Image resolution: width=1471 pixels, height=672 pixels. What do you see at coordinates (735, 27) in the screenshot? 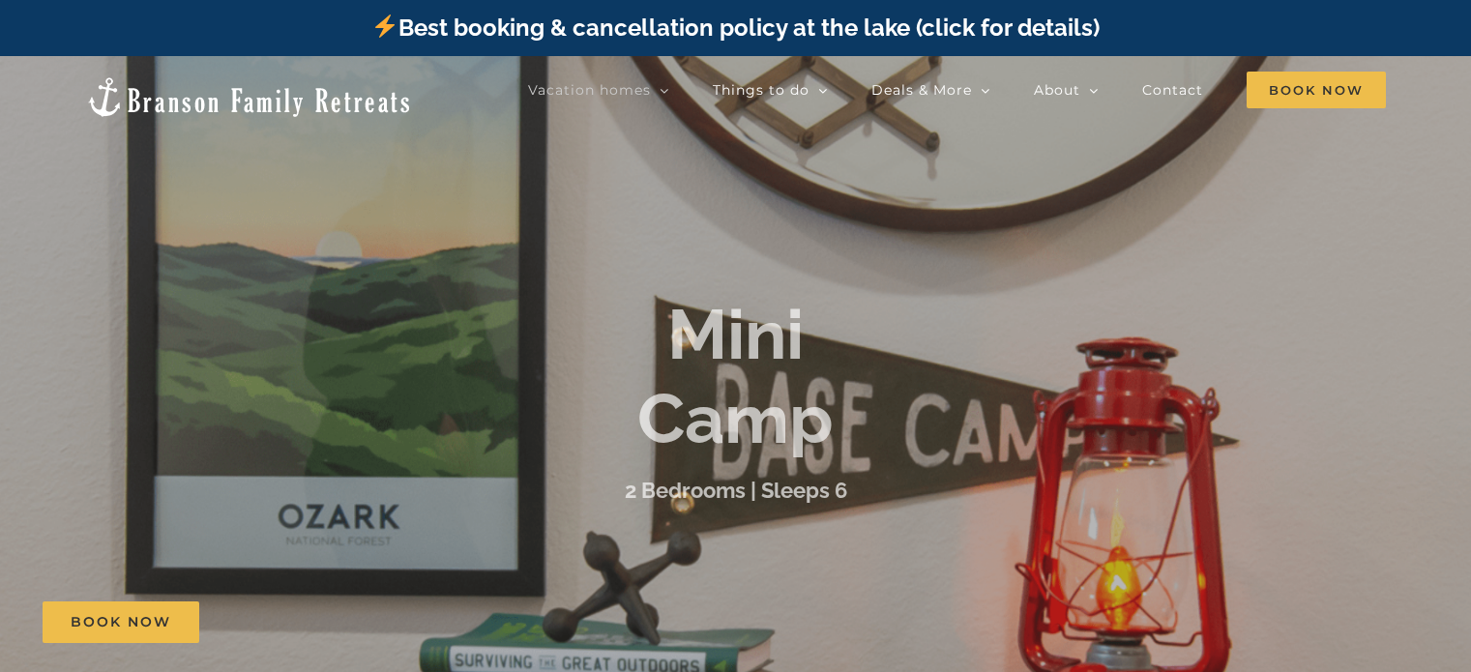
I see `a: Best booking & cancellation policy at the lake (click for details)` at bounding box center [735, 27].